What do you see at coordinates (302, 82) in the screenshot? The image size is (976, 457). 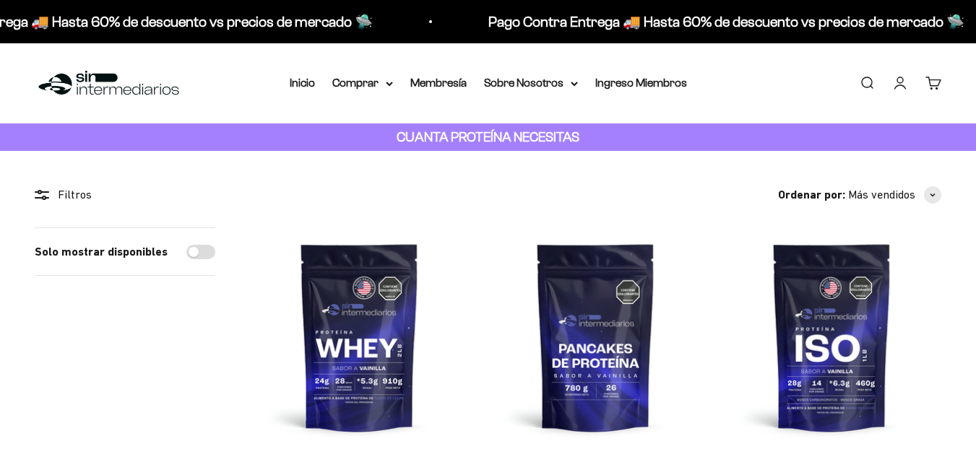 I see `a: Inicio` at bounding box center [302, 82].